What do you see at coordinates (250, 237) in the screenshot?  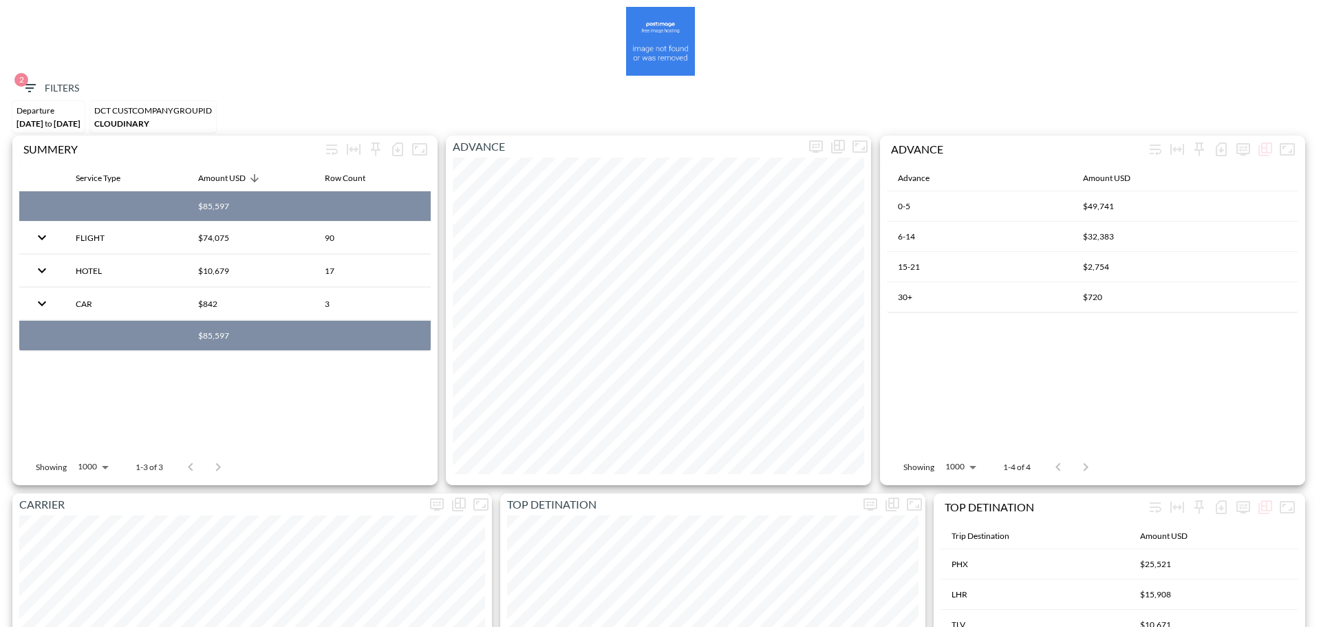 I see `th: $74,075` at bounding box center [250, 237].